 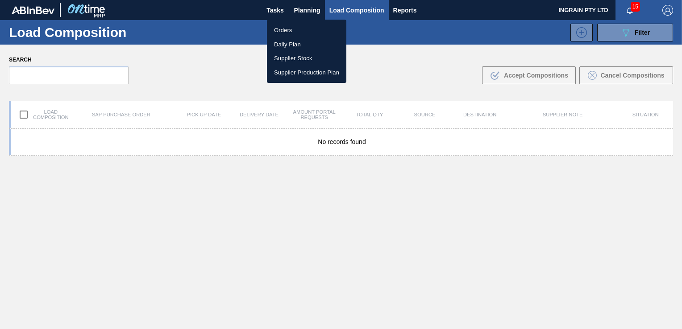 What do you see at coordinates (306, 73) in the screenshot?
I see `li: Supplier Production Plan` at bounding box center [306, 73].